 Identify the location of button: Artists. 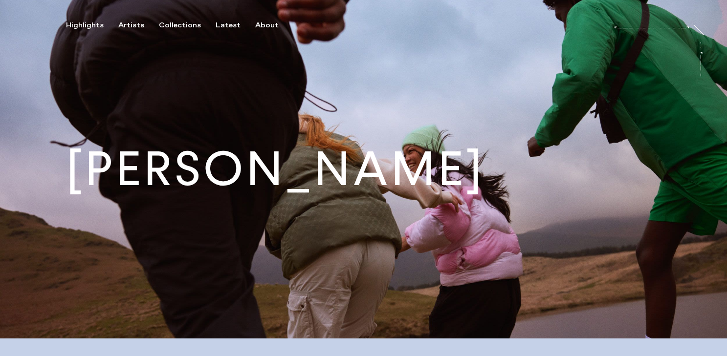
(138, 25).